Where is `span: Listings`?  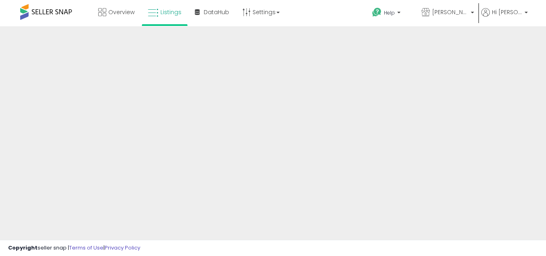
span: Listings is located at coordinates (171, 12).